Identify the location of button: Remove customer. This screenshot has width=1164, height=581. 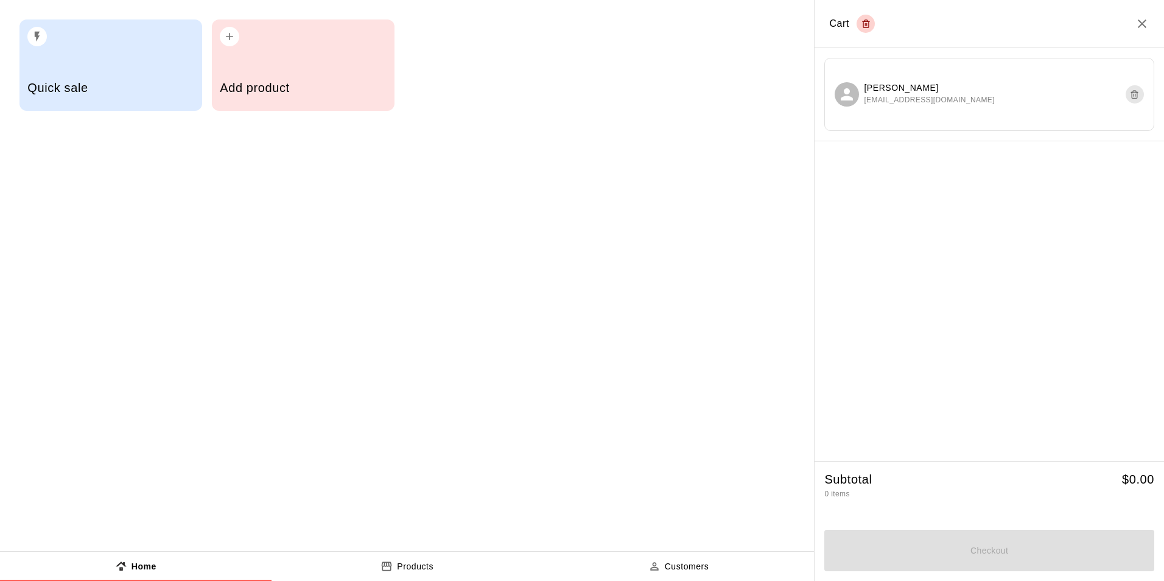
(1135, 94).